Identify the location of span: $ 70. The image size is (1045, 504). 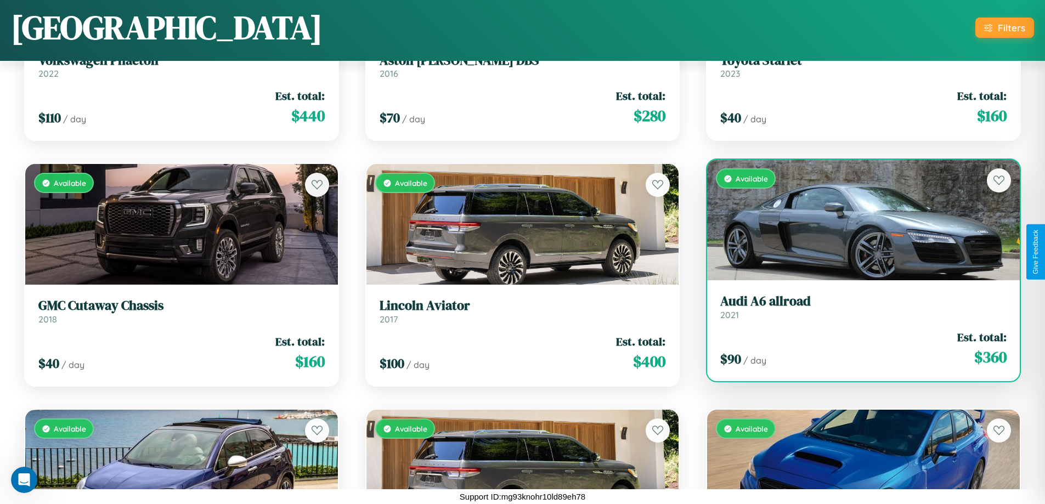
(389, 117).